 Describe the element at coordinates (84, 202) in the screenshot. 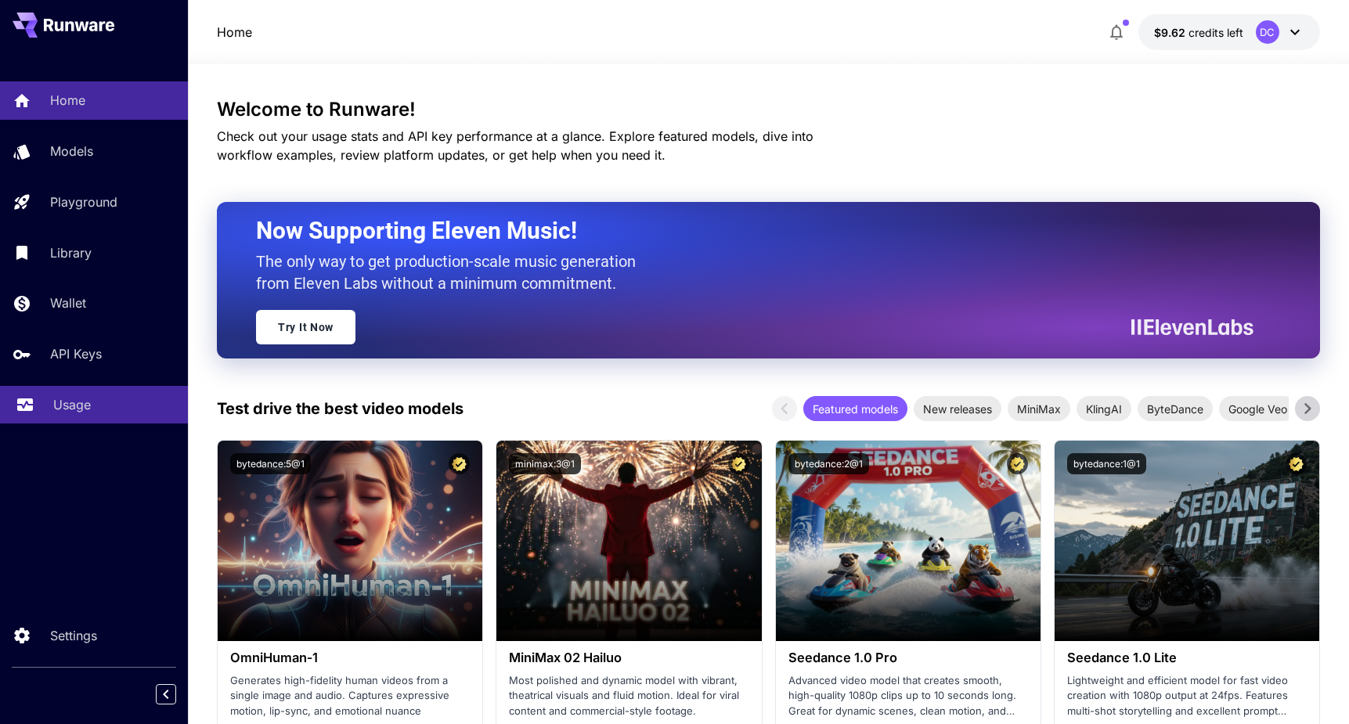

I see `p: Playground` at that location.